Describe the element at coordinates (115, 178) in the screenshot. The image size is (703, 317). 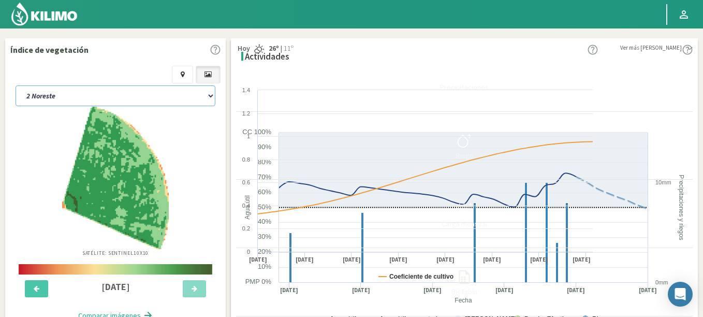
I see `img: aba62edc-c499-4d1d-922a-7b2e0550213c_-_sentinel_-_2025-08-11.png` at that location.